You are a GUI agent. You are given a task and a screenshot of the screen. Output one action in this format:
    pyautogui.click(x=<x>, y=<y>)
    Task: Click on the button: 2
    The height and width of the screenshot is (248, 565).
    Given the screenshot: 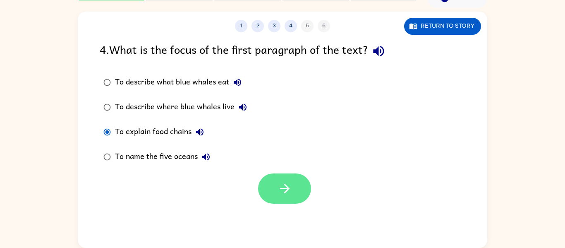 What is the action you would take?
    pyautogui.click(x=258, y=26)
    